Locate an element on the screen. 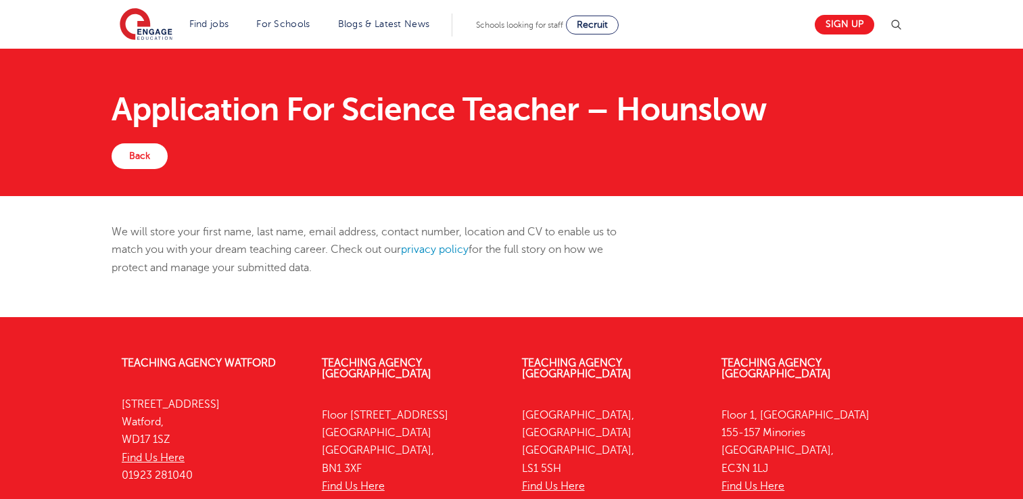 The width and height of the screenshot is (1023, 499). a: Find jobs is located at coordinates (209, 24).